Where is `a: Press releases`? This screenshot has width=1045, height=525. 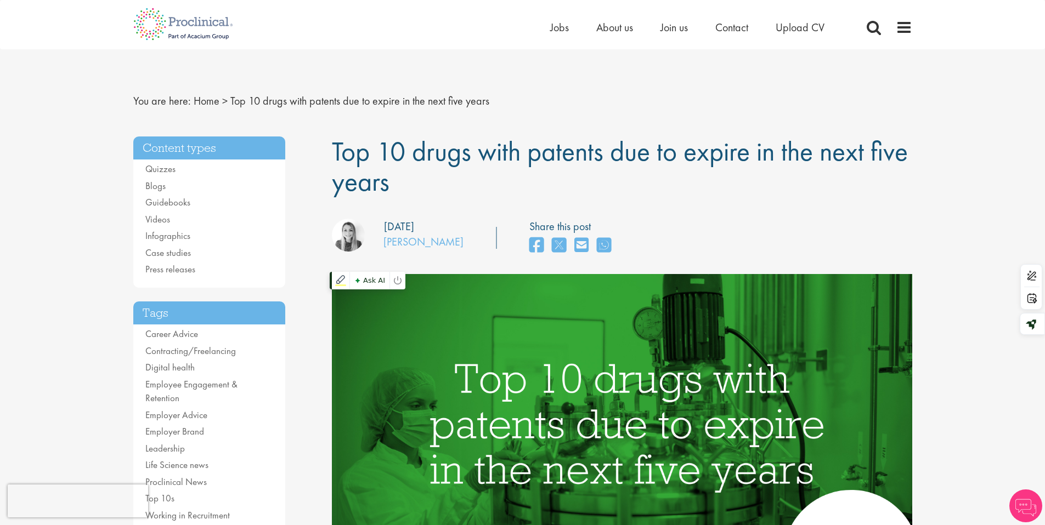
a: Press releases is located at coordinates (170, 269).